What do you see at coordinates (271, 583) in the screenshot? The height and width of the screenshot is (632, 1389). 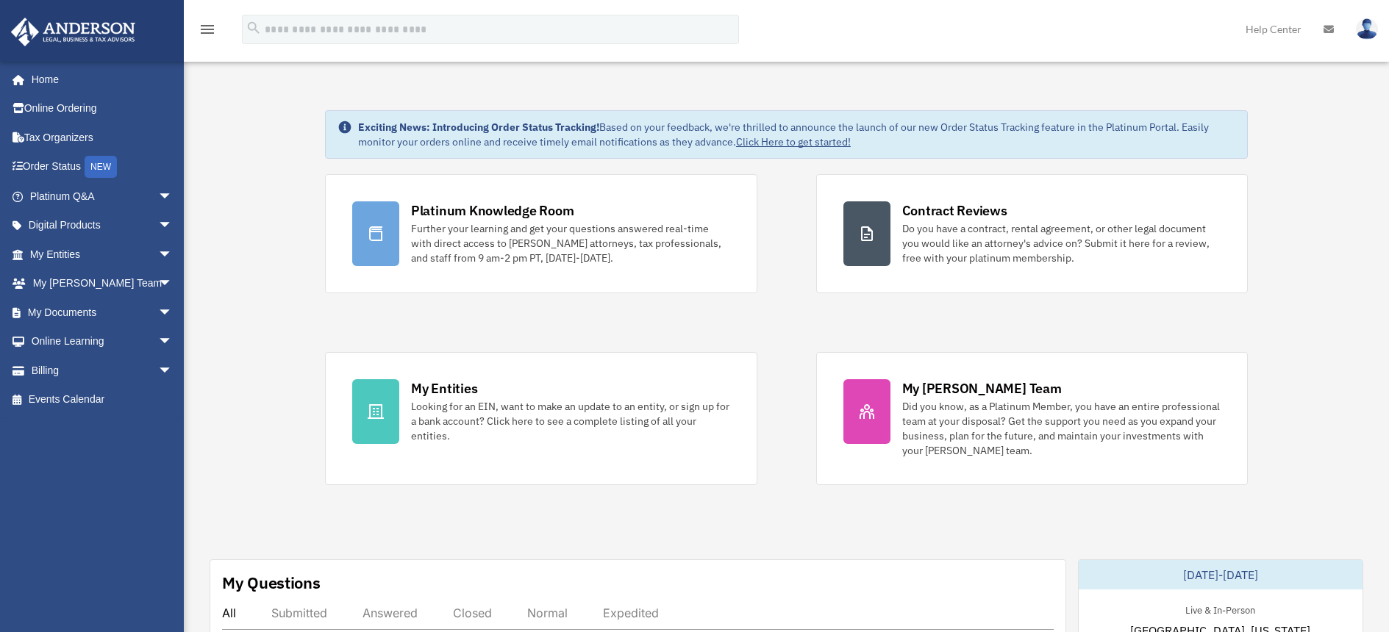 I see `div: My Questions` at bounding box center [271, 583].